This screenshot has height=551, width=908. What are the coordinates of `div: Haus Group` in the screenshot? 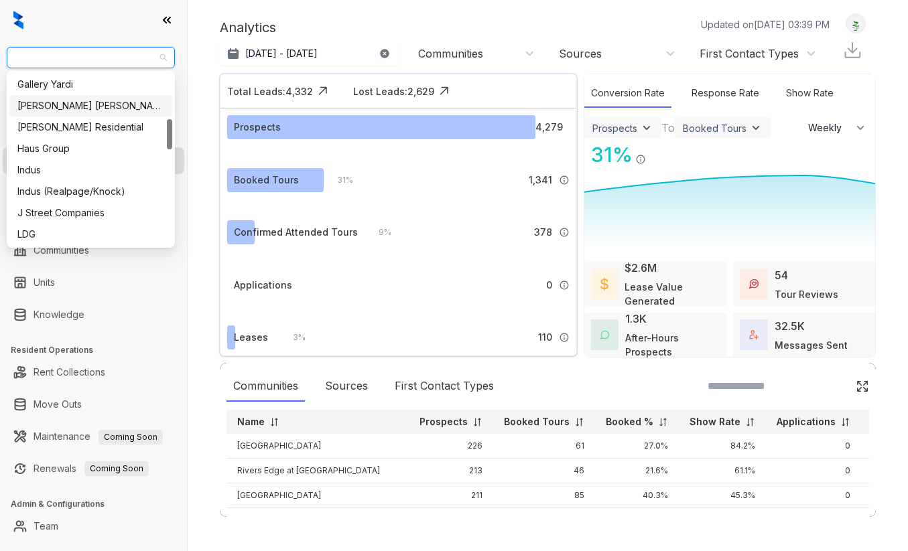 It's located at (90, 149).